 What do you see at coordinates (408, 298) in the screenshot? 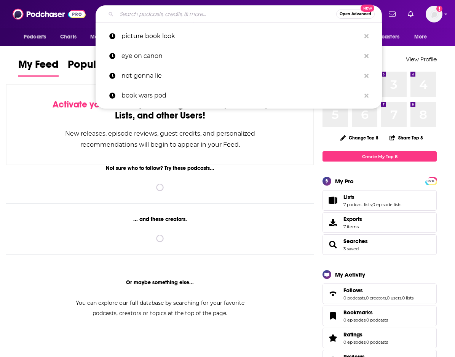
I see `a: 0 lists` at bounding box center [408, 298].